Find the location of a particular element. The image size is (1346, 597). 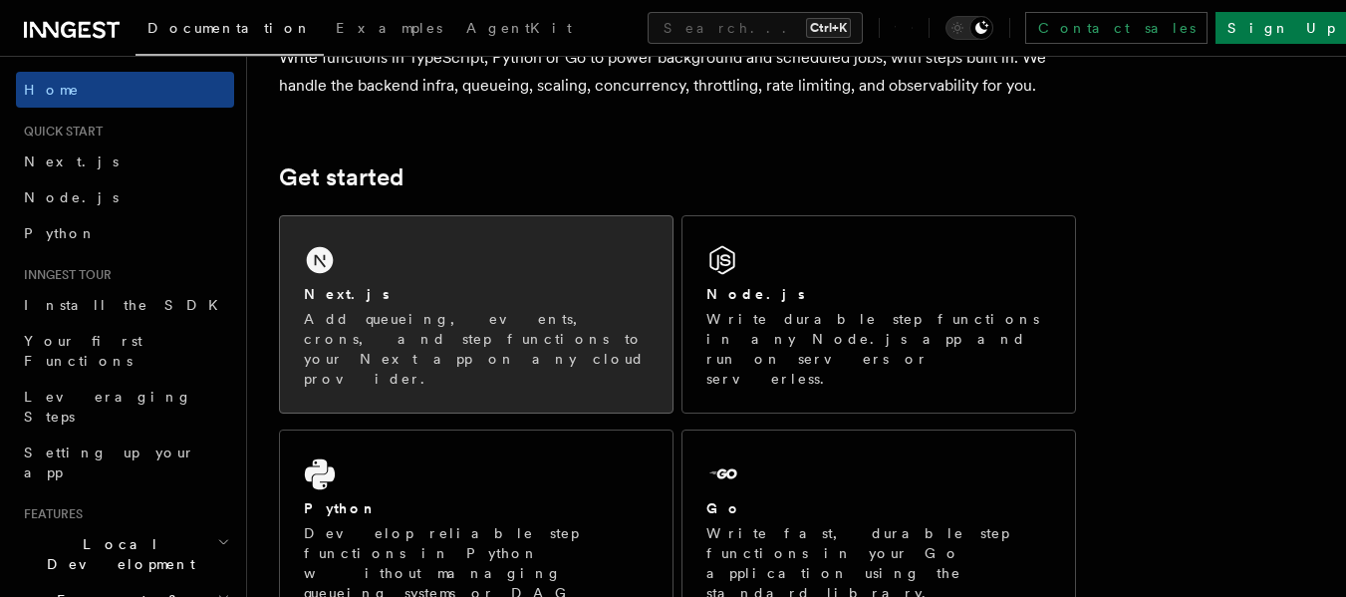

a: Setting up your app is located at coordinates (125, 462).